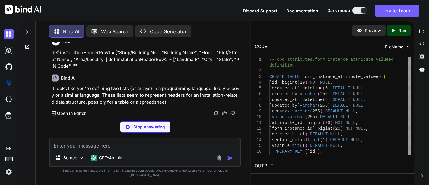 The height and width of the screenshot is (185, 429). I want to click on div: 14, so click(258, 140).